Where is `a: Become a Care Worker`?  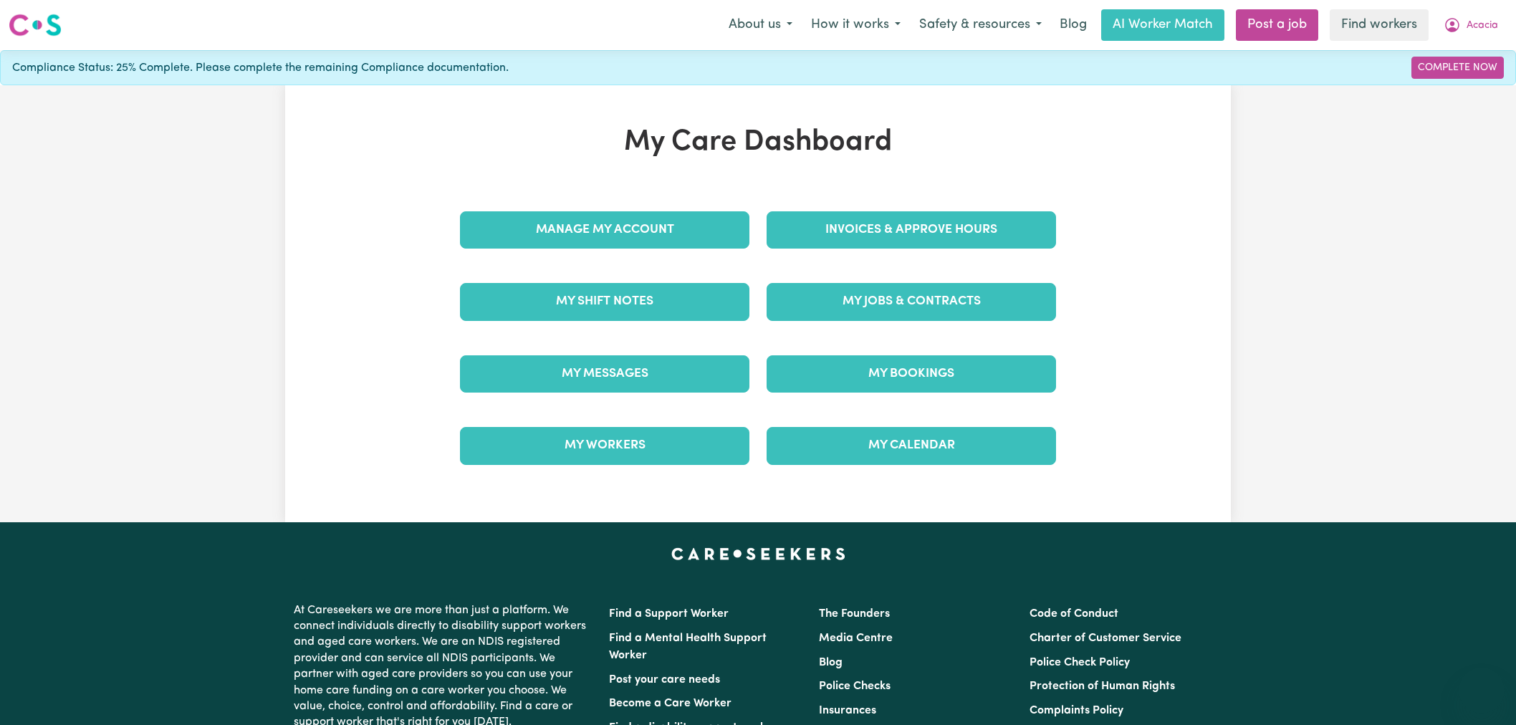
a: Become a Care Worker is located at coordinates (670, 704).